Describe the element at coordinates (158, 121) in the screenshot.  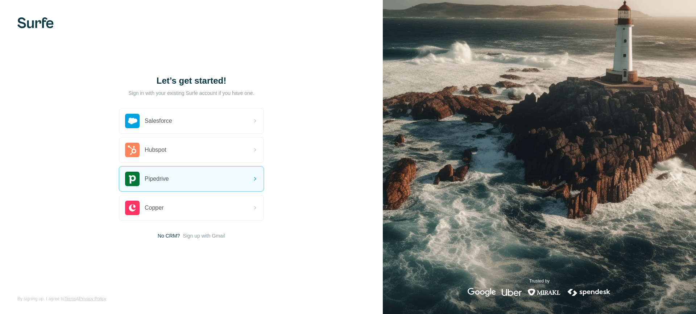
I see `span: Salesforce` at that location.